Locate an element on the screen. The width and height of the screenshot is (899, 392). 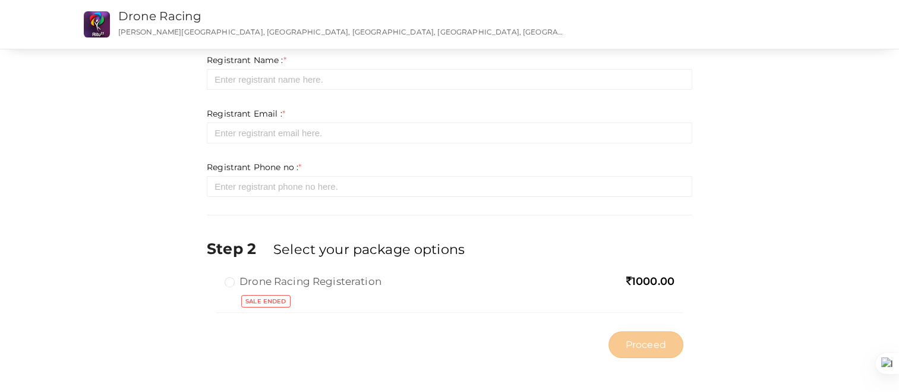
label: Registrant Email : is located at coordinates (246, 113).